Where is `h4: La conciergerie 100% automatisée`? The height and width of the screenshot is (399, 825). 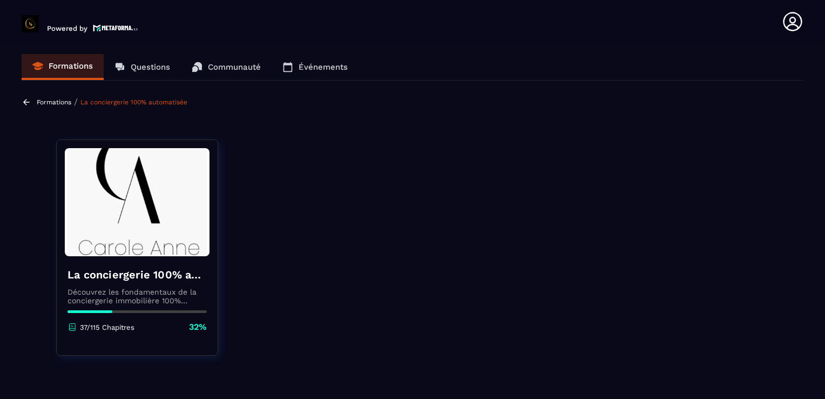
h4: La conciergerie 100% automatisée is located at coordinates (137, 274).